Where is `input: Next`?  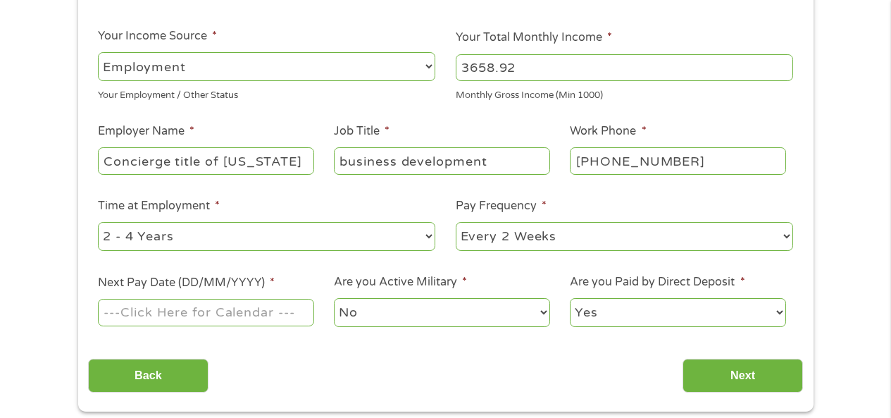
input: Next is located at coordinates (742, 375).